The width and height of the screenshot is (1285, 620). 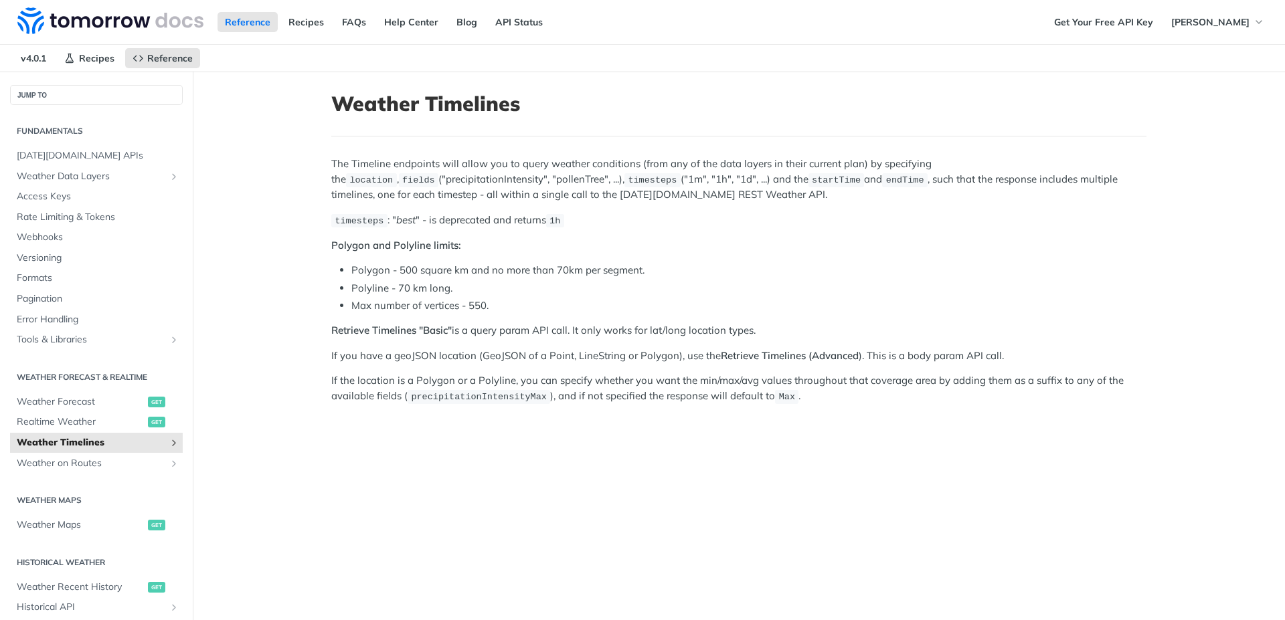 What do you see at coordinates (96, 58) in the screenshot?
I see `span: Recipes` at bounding box center [96, 58].